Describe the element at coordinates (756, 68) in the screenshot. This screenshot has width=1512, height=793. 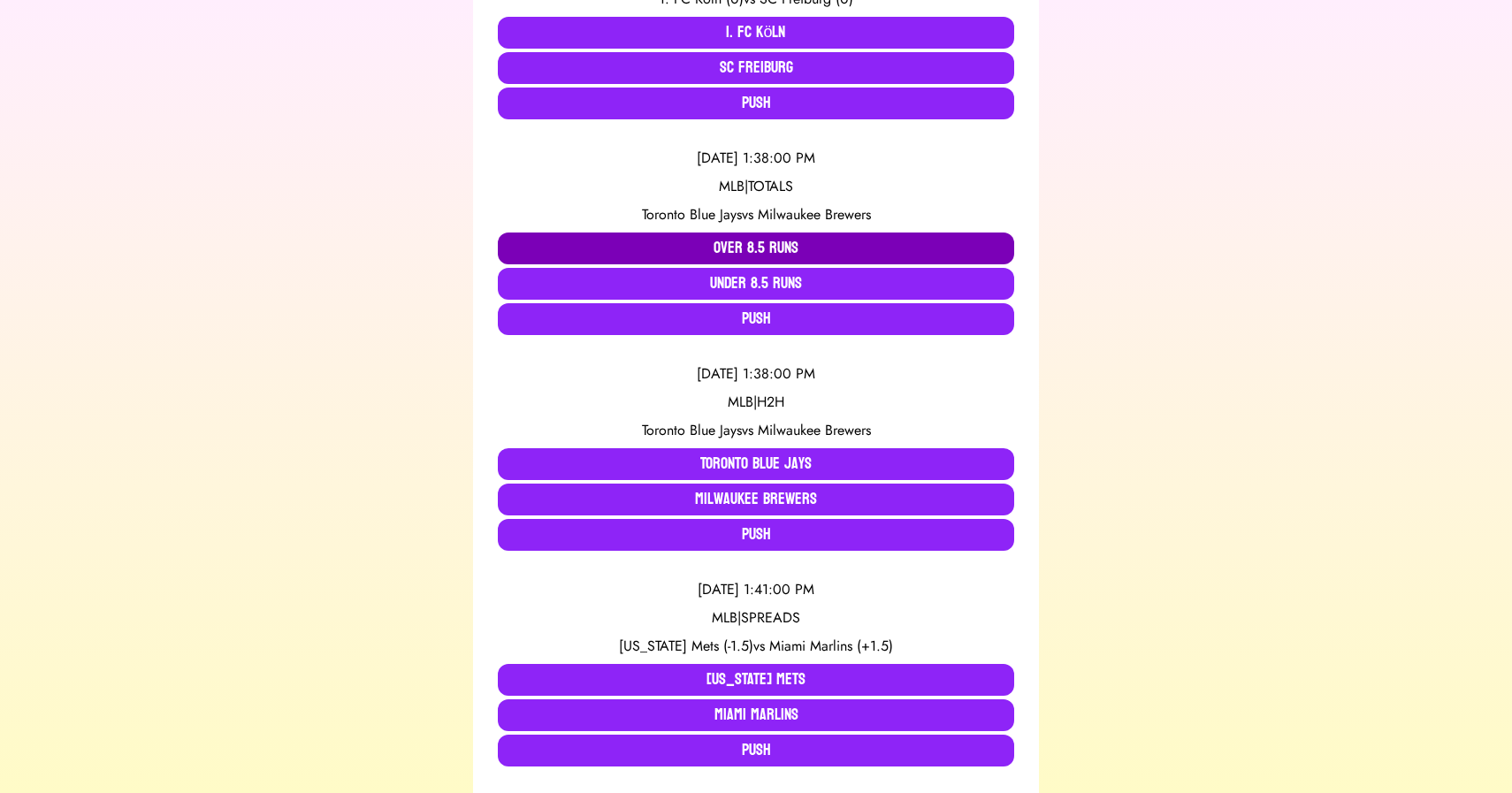
I see `button: SC Freiburg` at that location.